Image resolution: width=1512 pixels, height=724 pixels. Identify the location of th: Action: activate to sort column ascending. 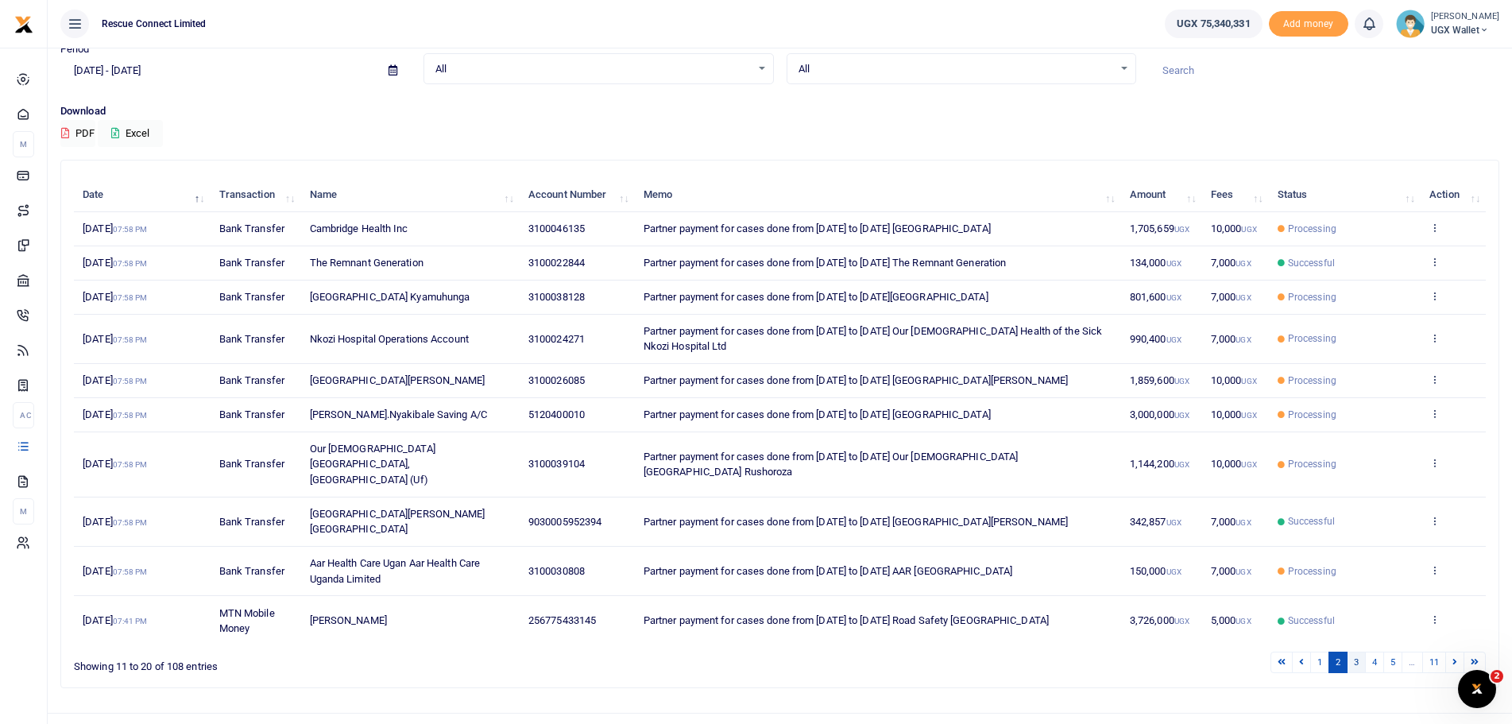
(1453, 195).